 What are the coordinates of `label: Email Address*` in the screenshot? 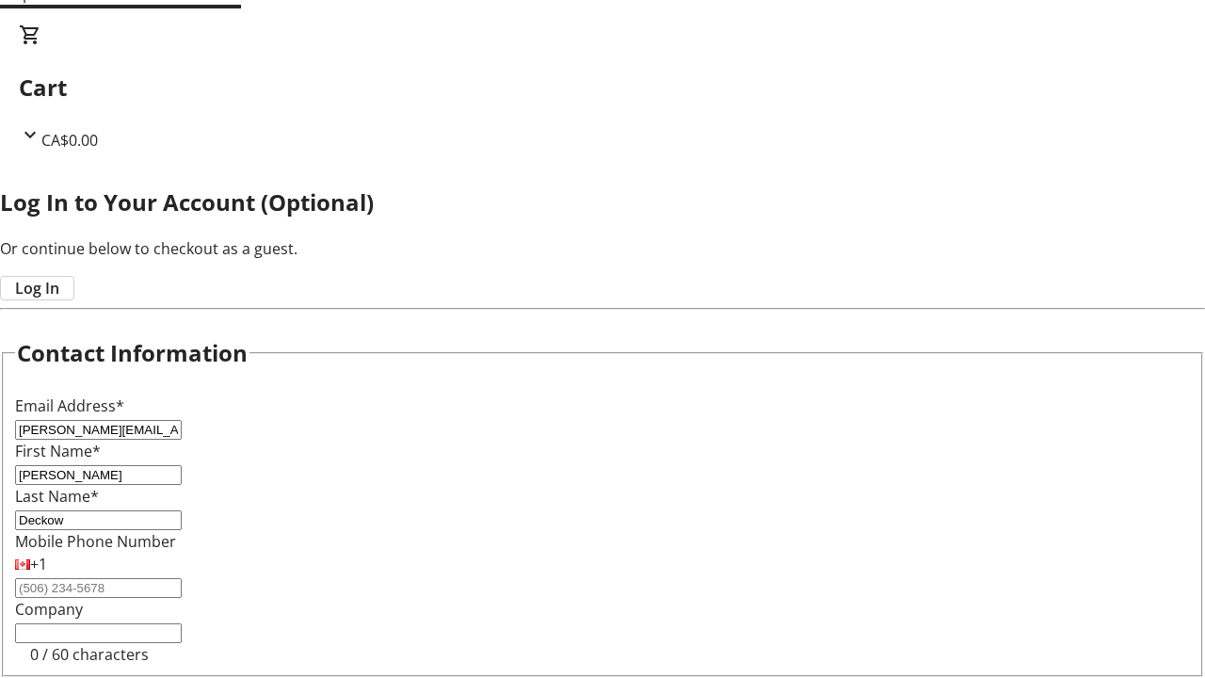 It's located at (70, 406).